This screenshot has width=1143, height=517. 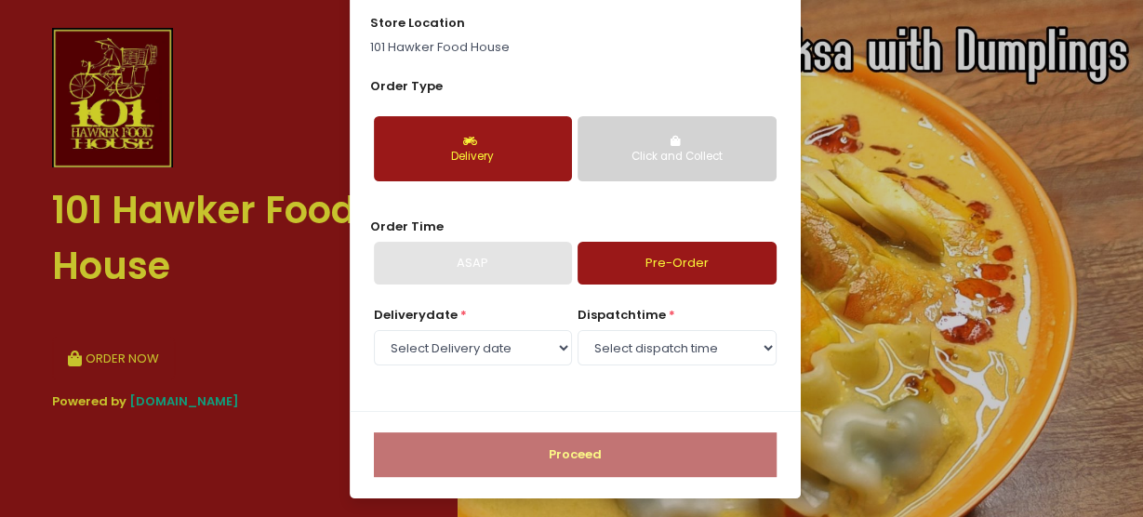 What do you see at coordinates (418, 22) in the screenshot?
I see `span: store location` at bounding box center [418, 22].